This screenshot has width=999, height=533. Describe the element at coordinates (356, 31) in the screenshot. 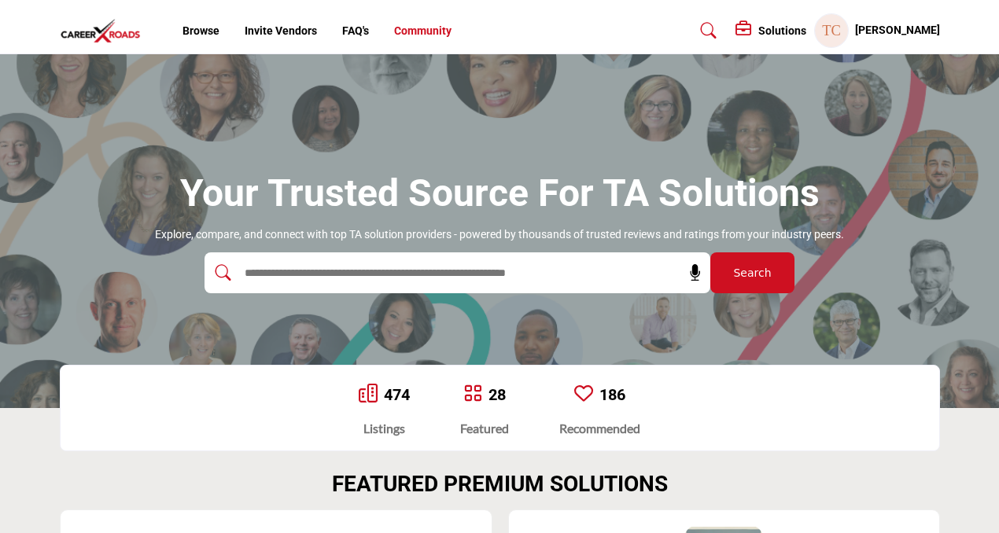

I see `a: FAQ's` at that location.